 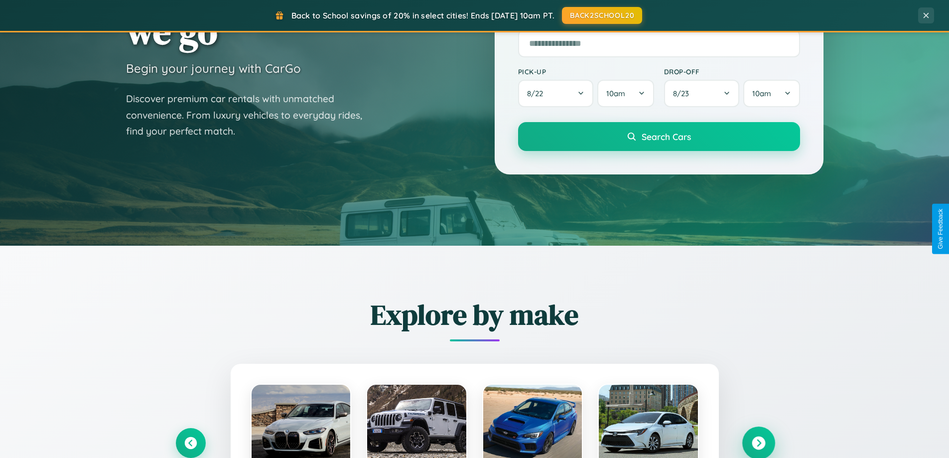 I want to click on div: Give Feedback, so click(x=940, y=229).